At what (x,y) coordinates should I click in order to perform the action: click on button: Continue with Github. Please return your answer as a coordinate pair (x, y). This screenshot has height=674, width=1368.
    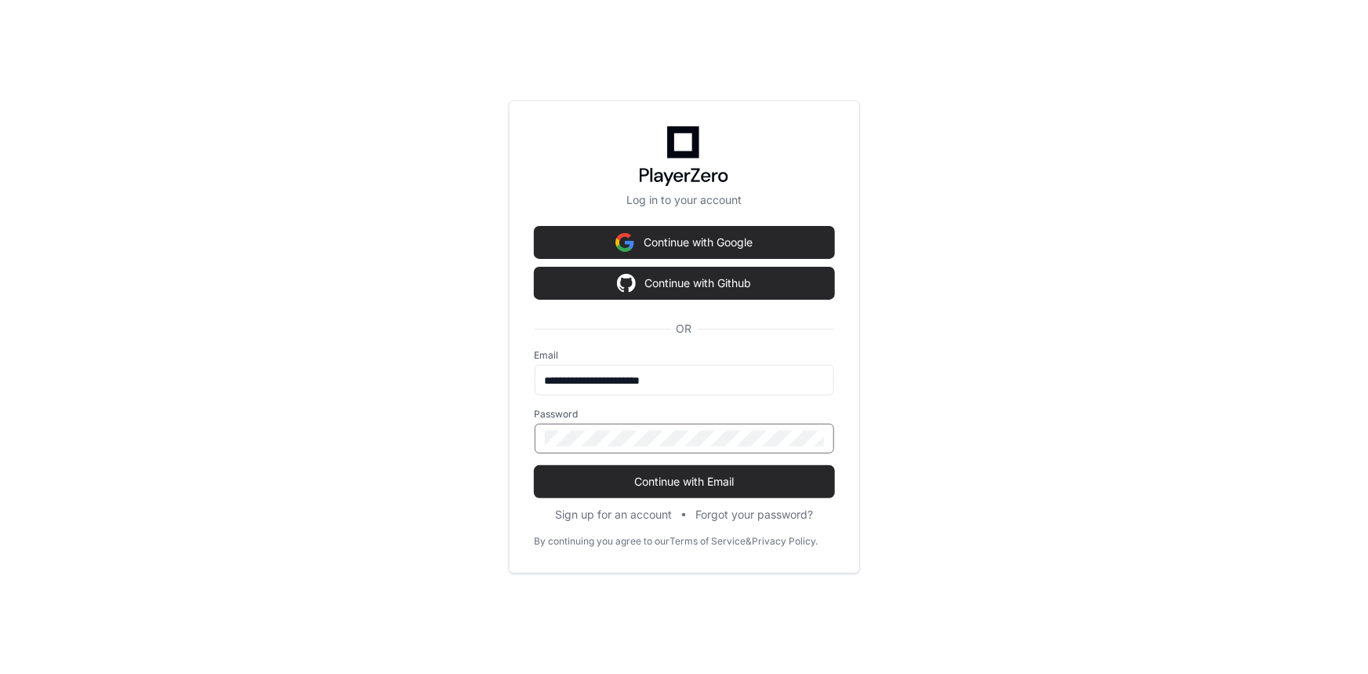
    Looking at the image, I should click on (685, 283).